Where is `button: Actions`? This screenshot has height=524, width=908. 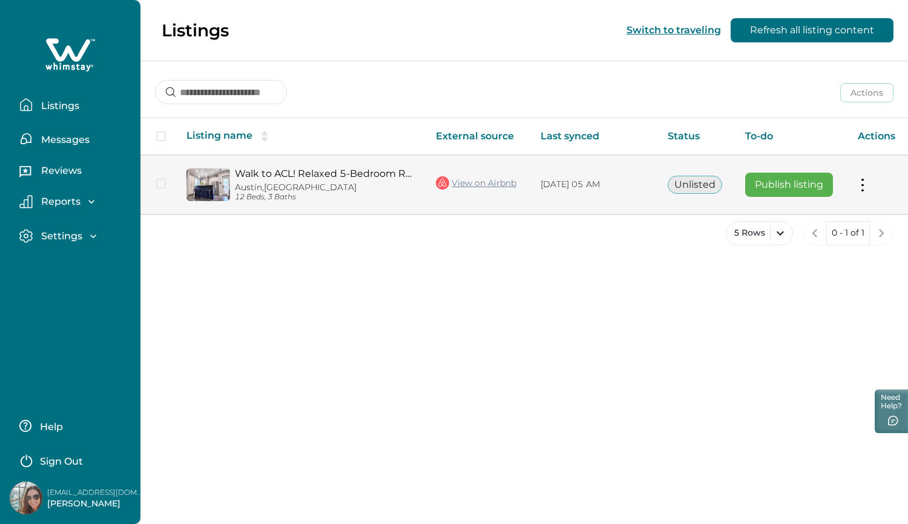
button: Actions is located at coordinates (867, 93).